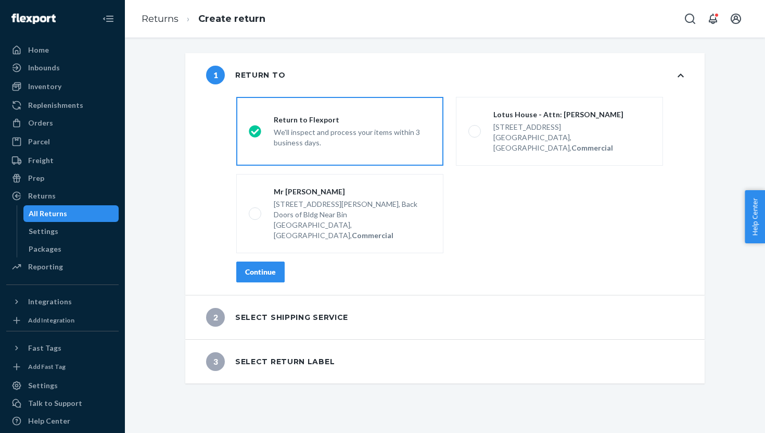  Describe the element at coordinates (62, 301) in the screenshot. I see `button: Integrations` at that location.